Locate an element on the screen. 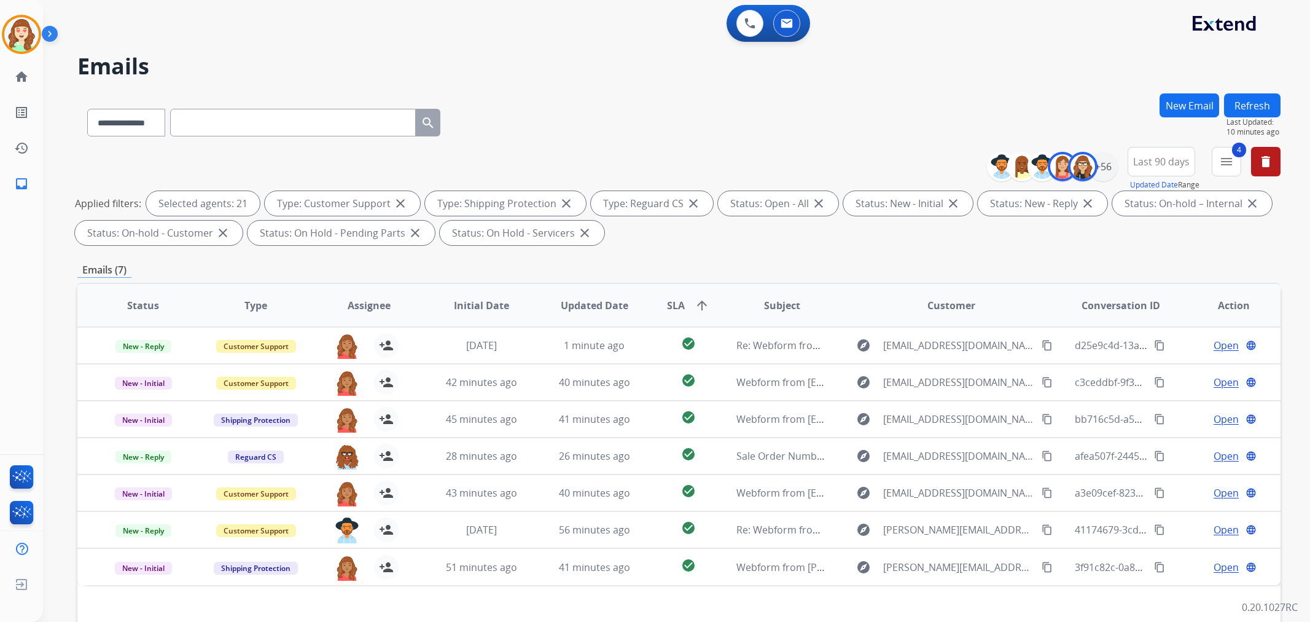  span: SLA is located at coordinates (676, 305).